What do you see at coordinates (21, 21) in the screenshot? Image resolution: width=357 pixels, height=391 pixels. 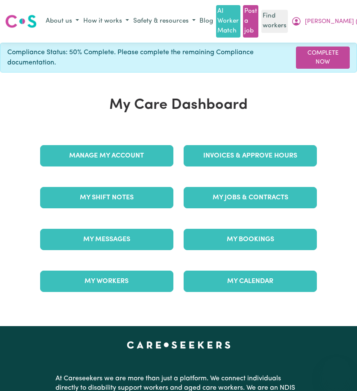 I see `img: Careseekers logo` at bounding box center [21, 21].